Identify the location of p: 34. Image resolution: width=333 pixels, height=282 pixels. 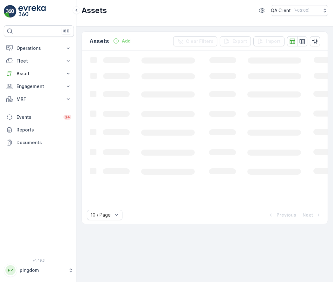
(67, 117).